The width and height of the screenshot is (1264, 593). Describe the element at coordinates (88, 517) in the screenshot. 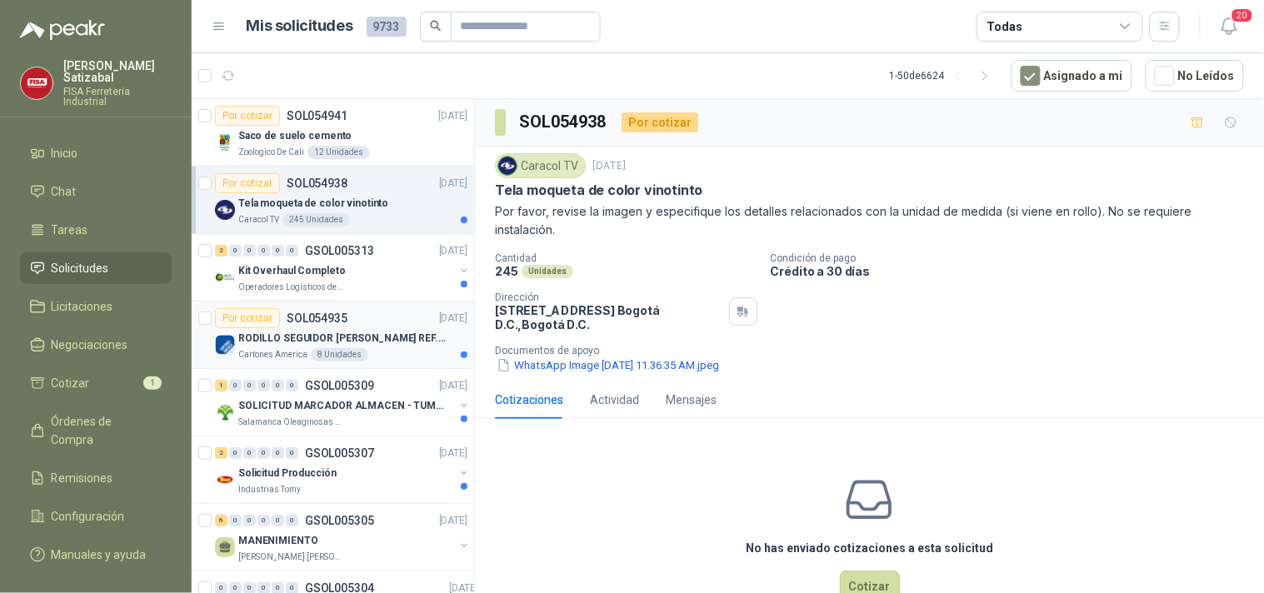

I see `span: Configuración` at that location.